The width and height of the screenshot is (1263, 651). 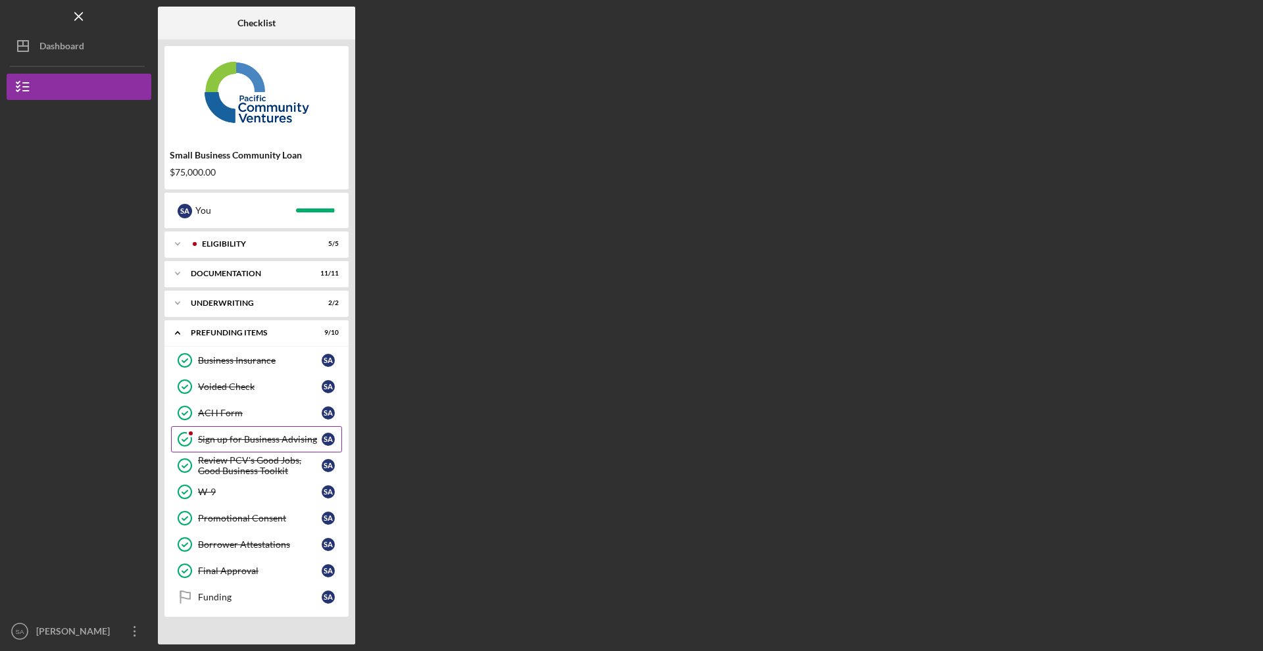 What do you see at coordinates (257, 155) in the screenshot?
I see `div: Small Business Community Loan` at bounding box center [257, 155].